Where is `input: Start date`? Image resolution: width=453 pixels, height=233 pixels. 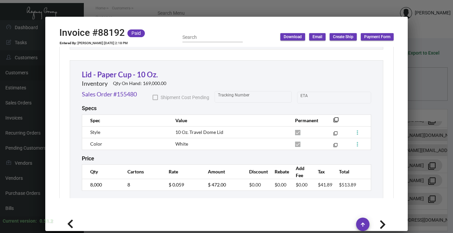 input: Start date is located at coordinates (311, 98).